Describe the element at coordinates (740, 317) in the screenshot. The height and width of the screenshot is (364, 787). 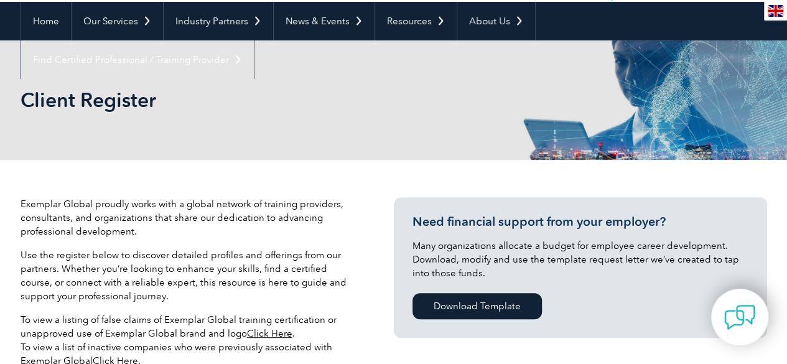
I see `img: contact-chat.png` at that location.